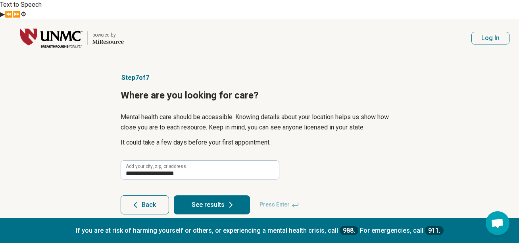  I want to click on button: Forward, so click(17, 14).